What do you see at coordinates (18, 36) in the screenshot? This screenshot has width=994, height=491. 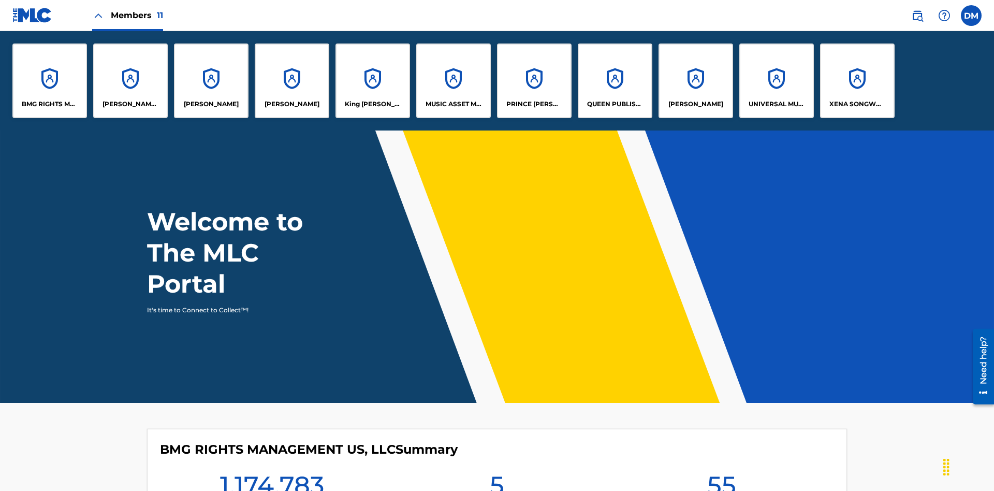 I see `div: Need help?` at bounding box center [18, 36].